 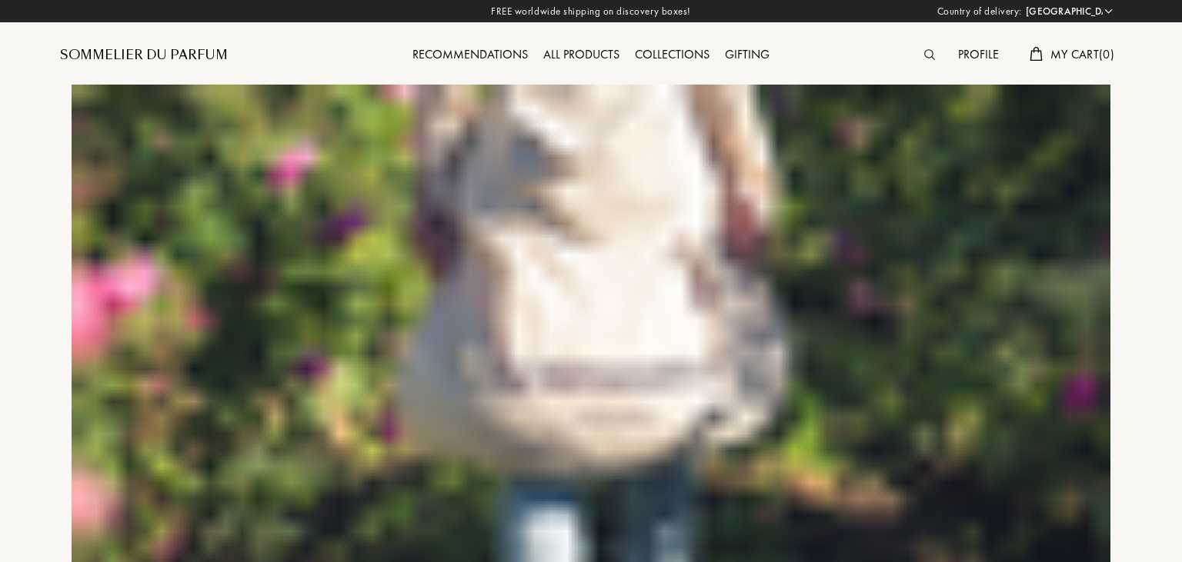 What do you see at coordinates (979, 12) in the screenshot?
I see `span: Country of delivery:` at bounding box center [979, 12].